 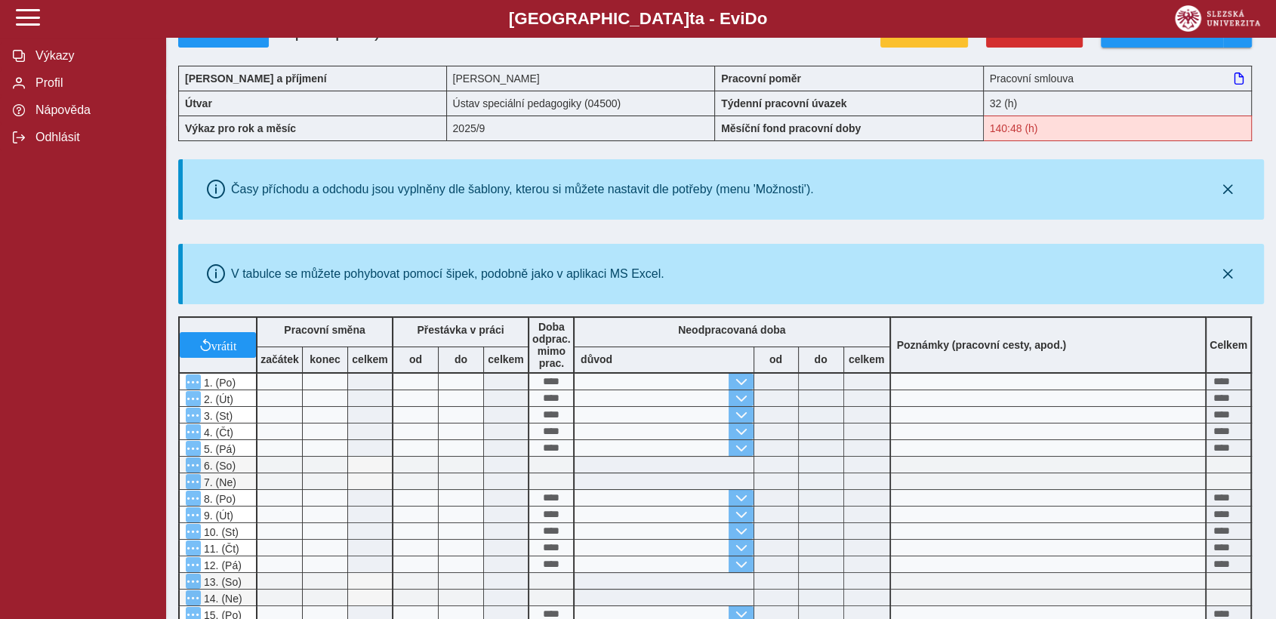 I want to click on span: Profil, so click(x=92, y=83).